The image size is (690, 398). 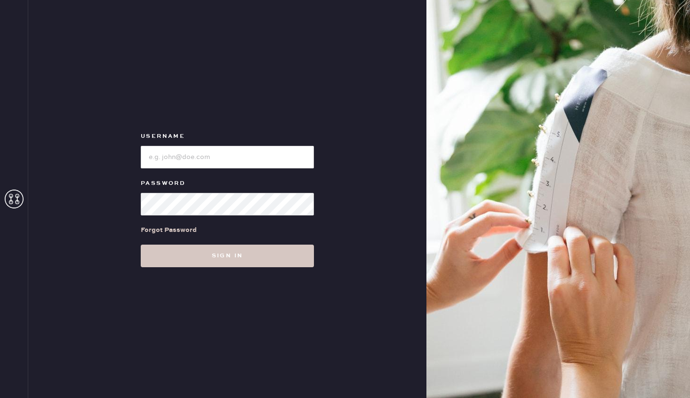 I want to click on input: e.g. john@doe.com, so click(x=227, y=157).